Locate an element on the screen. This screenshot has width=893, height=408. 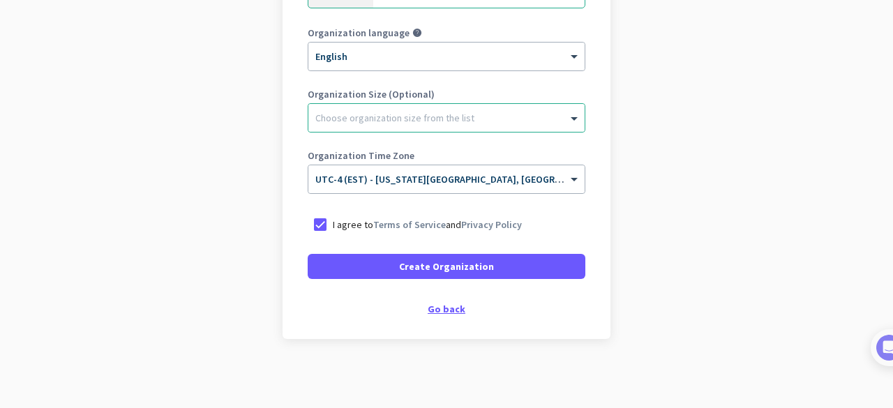
div: Go back is located at coordinates (447, 309).